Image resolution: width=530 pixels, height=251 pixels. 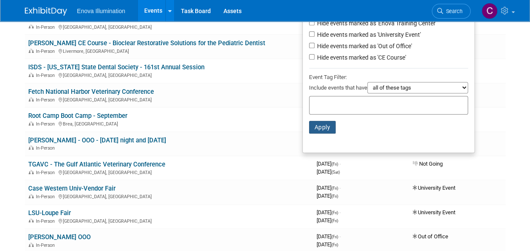 I want to click on span: (Sat), so click(x=336, y=172).